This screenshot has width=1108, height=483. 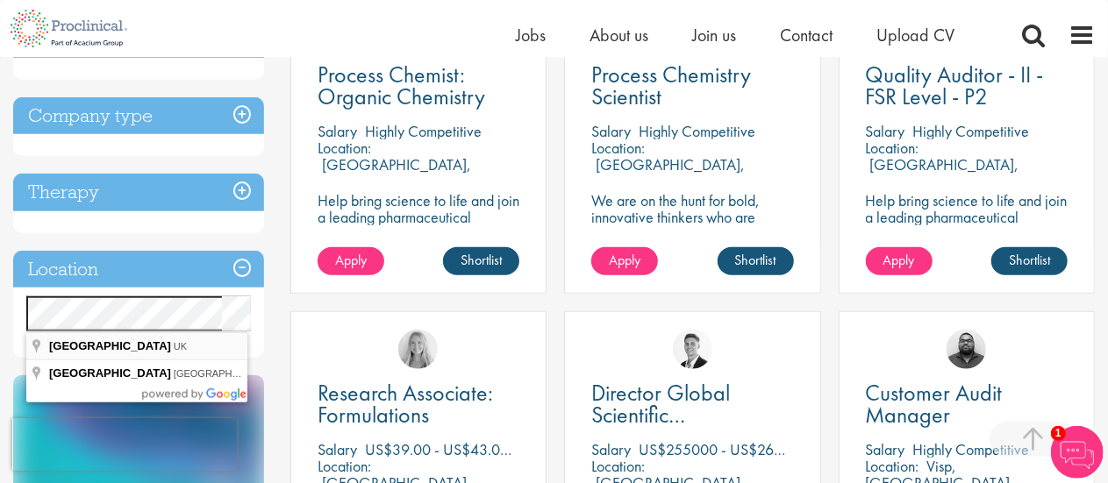 What do you see at coordinates (618, 35) in the screenshot?
I see `span: About us` at bounding box center [618, 35].